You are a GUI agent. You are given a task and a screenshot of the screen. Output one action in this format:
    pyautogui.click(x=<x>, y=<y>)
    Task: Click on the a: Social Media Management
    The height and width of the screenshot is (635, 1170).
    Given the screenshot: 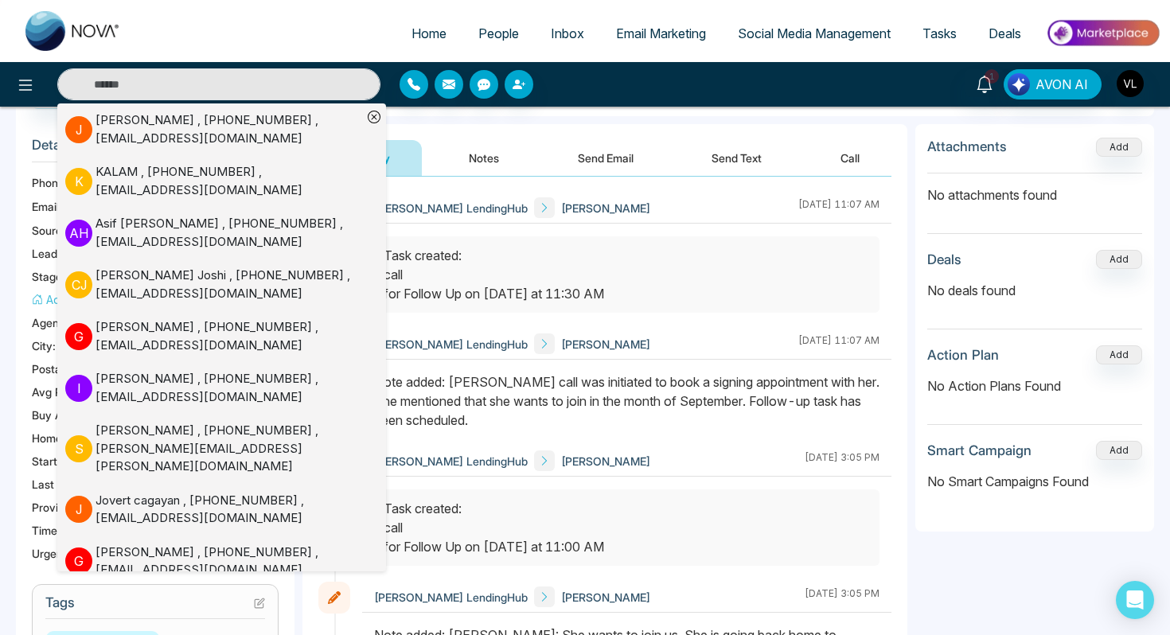 What is the action you would take?
    pyautogui.click(x=814, y=33)
    